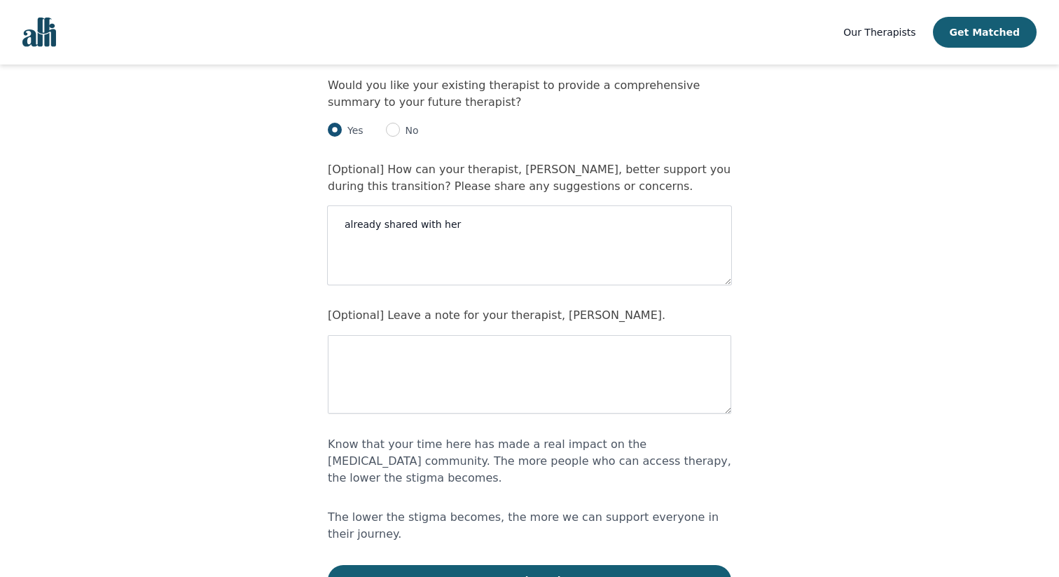 The height and width of the screenshot is (577, 1059). What do you see at coordinates (530, 525) in the screenshot?
I see `p: The lower the stigma becomes, the more we can support everyone in their journey.` at bounding box center [530, 525].